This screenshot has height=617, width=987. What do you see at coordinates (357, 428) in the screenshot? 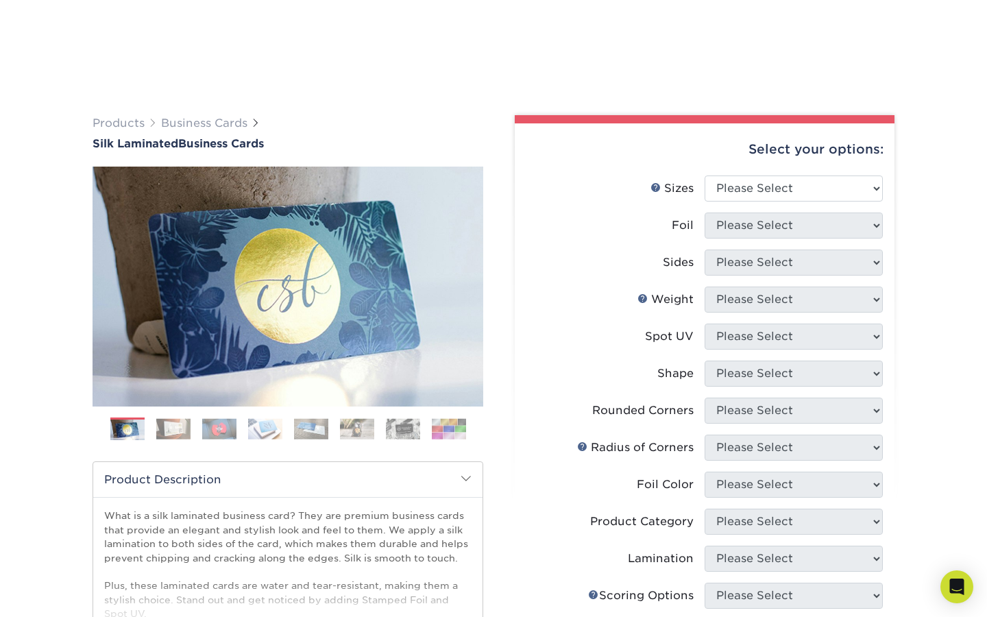
I see `img: Business Cards 06` at bounding box center [357, 428].